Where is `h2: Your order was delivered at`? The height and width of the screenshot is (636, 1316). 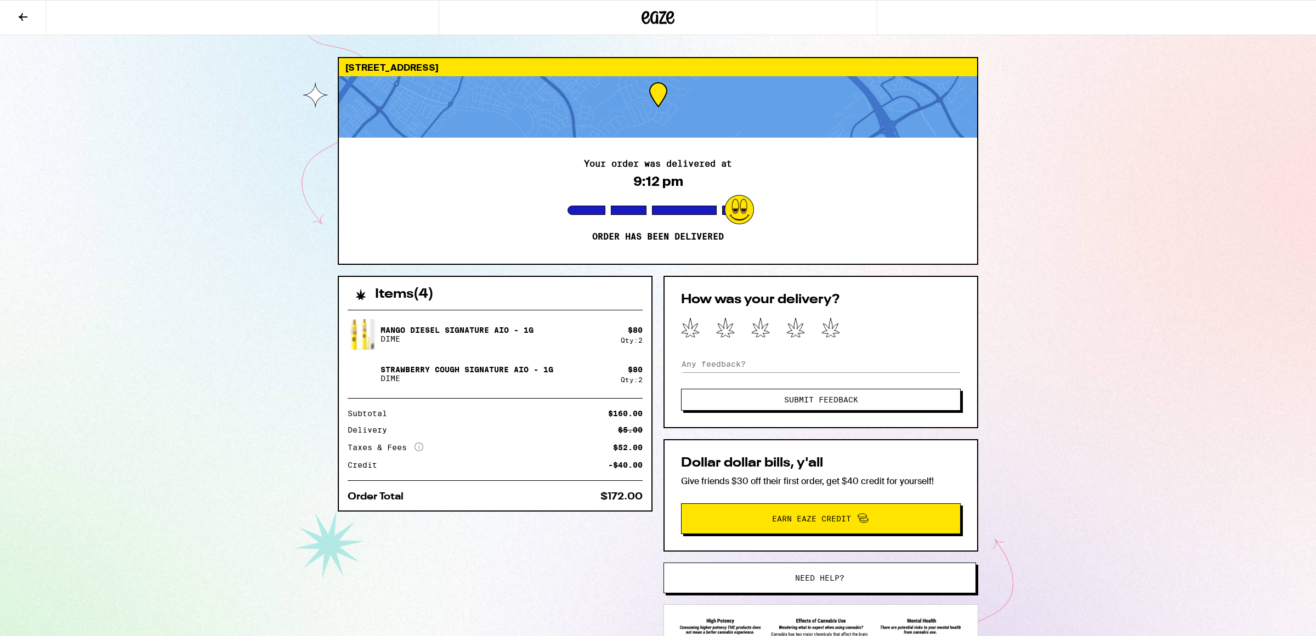
h2: Your order was delivered at is located at coordinates (658, 164).